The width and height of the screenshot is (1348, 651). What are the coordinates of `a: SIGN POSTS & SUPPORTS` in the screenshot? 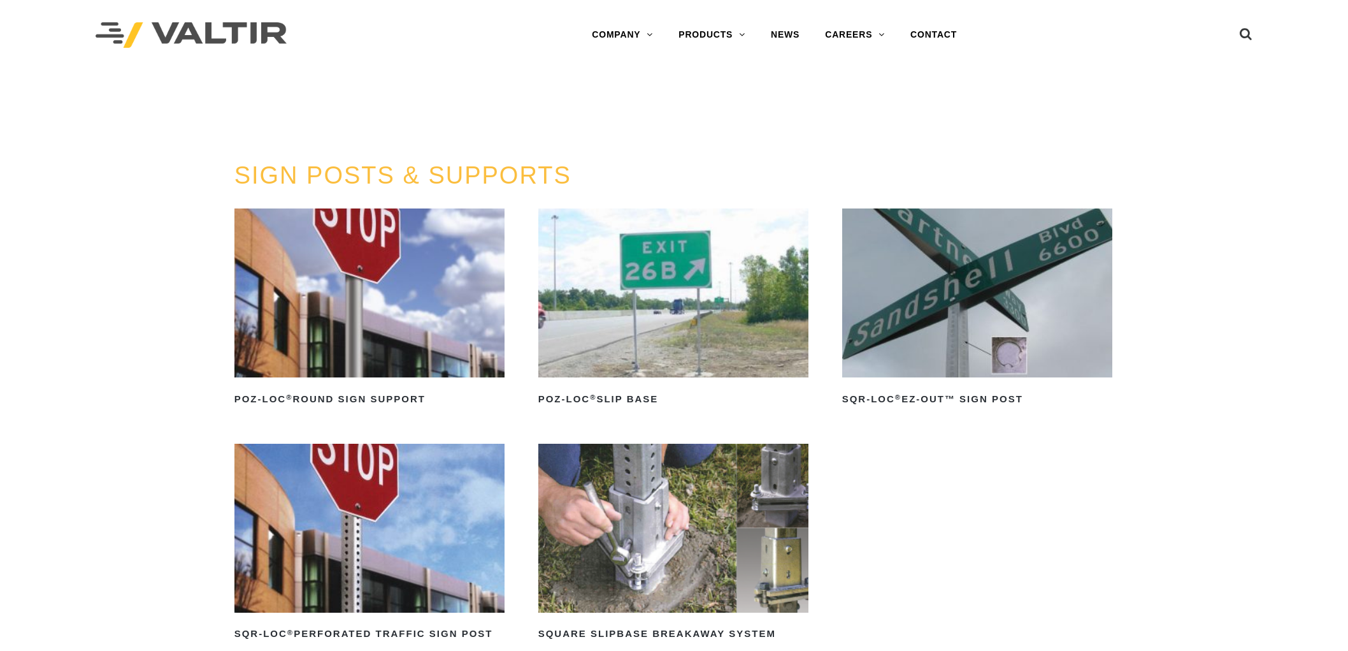 It's located at (403, 175).